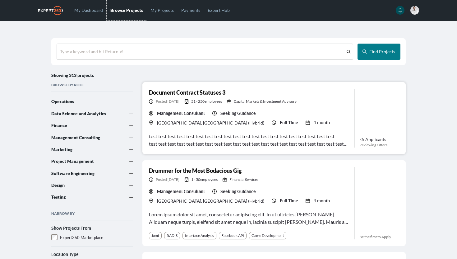 This screenshot has height=259, width=457. I want to click on div: Management Consulting, so click(84, 137).